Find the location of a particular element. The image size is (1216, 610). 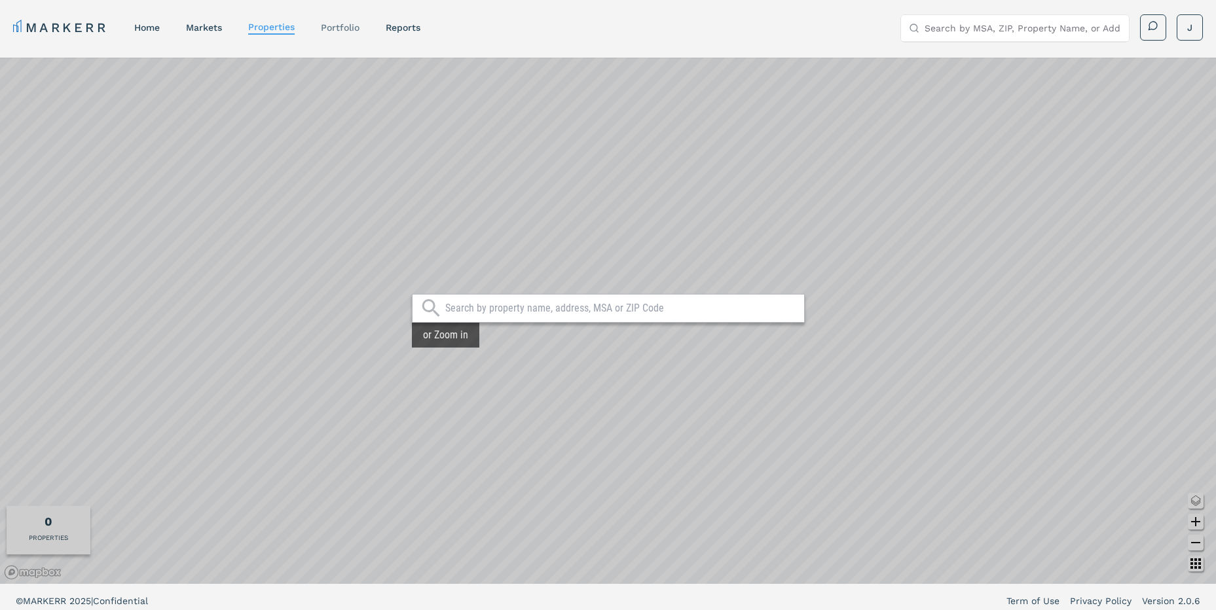

button: Other options map button is located at coordinates (1195, 564).